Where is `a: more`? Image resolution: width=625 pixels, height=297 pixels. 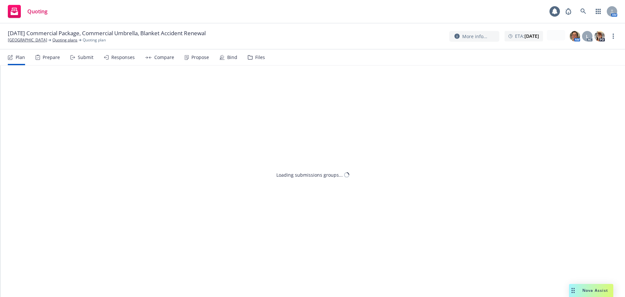
a: more is located at coordinates (613, 36).